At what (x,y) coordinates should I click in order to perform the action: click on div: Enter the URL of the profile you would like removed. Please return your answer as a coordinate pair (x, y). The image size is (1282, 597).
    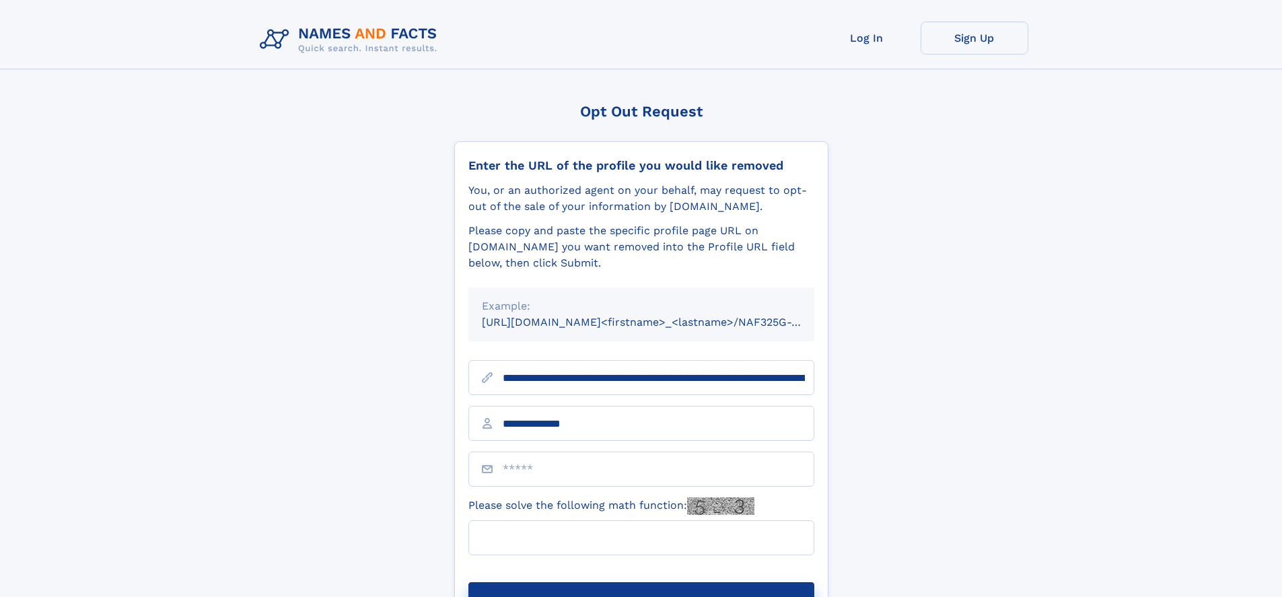
    Looking at the image, I should click on (641, 166).